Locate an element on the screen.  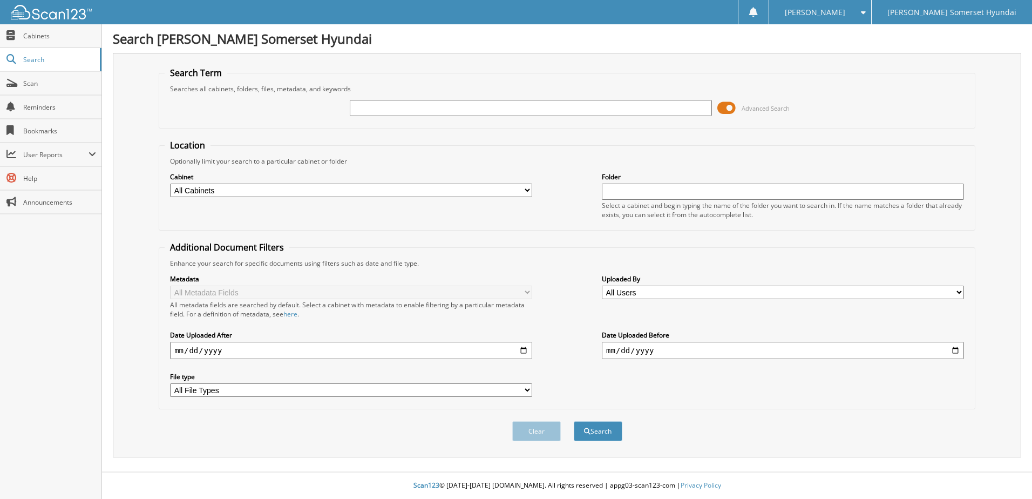
div: Searches all cabinets, folders, files, metadata, and keywords is located at coordinates (567, 89).